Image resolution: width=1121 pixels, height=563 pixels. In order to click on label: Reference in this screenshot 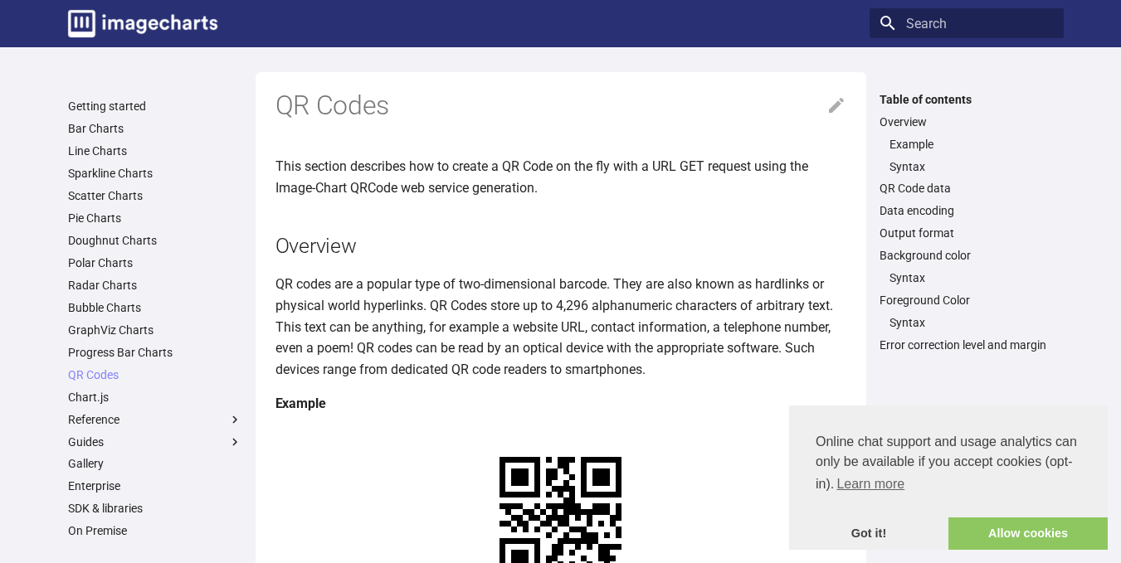, I will do `click(155, 420)`.